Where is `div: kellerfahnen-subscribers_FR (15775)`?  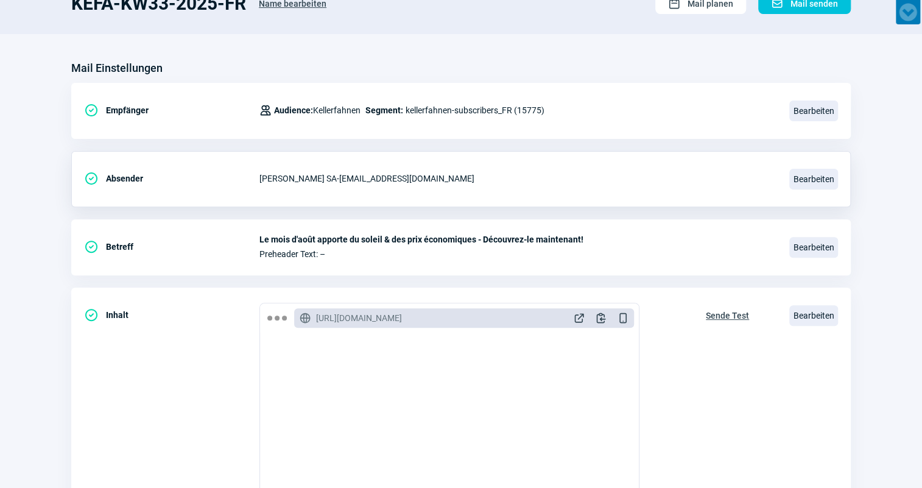
div: kellerfahnen-subscribers_FR (15775) is located at coordinates (402, 110).